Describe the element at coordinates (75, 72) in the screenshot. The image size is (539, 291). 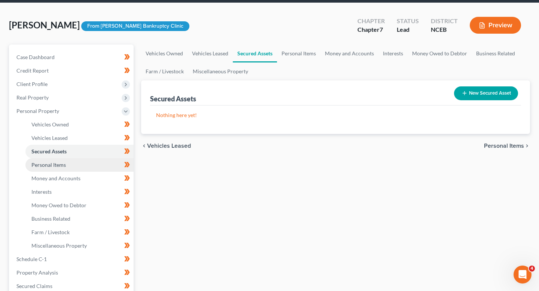
I see `p: How can we help?` at that location.